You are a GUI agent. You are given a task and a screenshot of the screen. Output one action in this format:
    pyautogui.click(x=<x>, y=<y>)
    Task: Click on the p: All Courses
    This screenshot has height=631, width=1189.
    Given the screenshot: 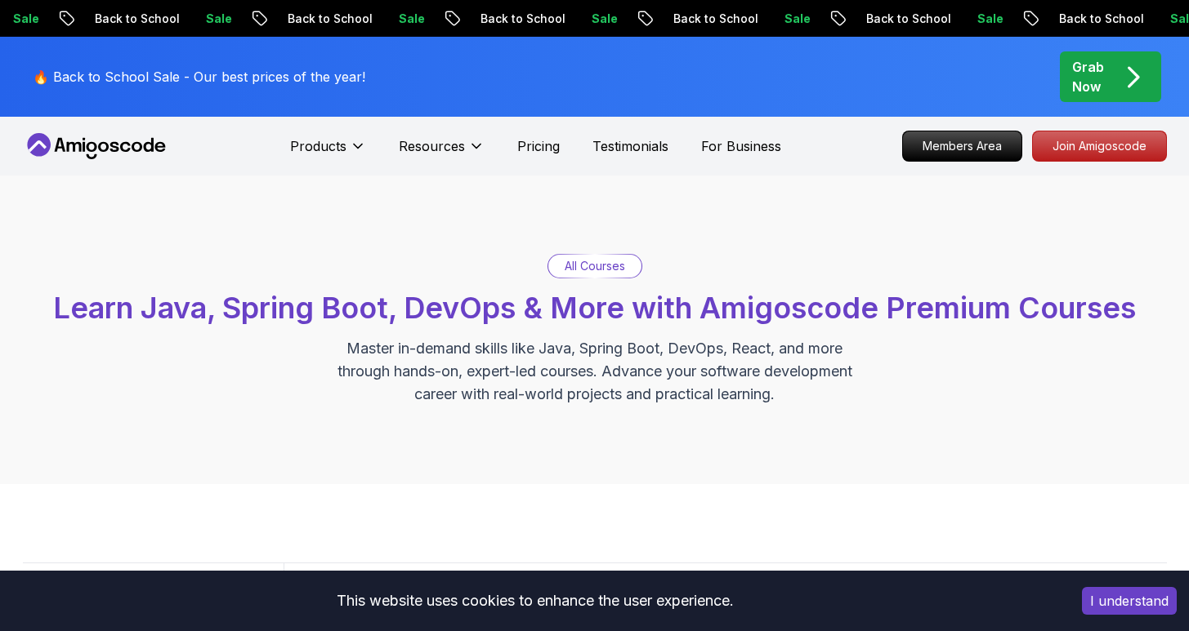 What is the action you would take?
    pyautogui.click(x=595, y=266)
    